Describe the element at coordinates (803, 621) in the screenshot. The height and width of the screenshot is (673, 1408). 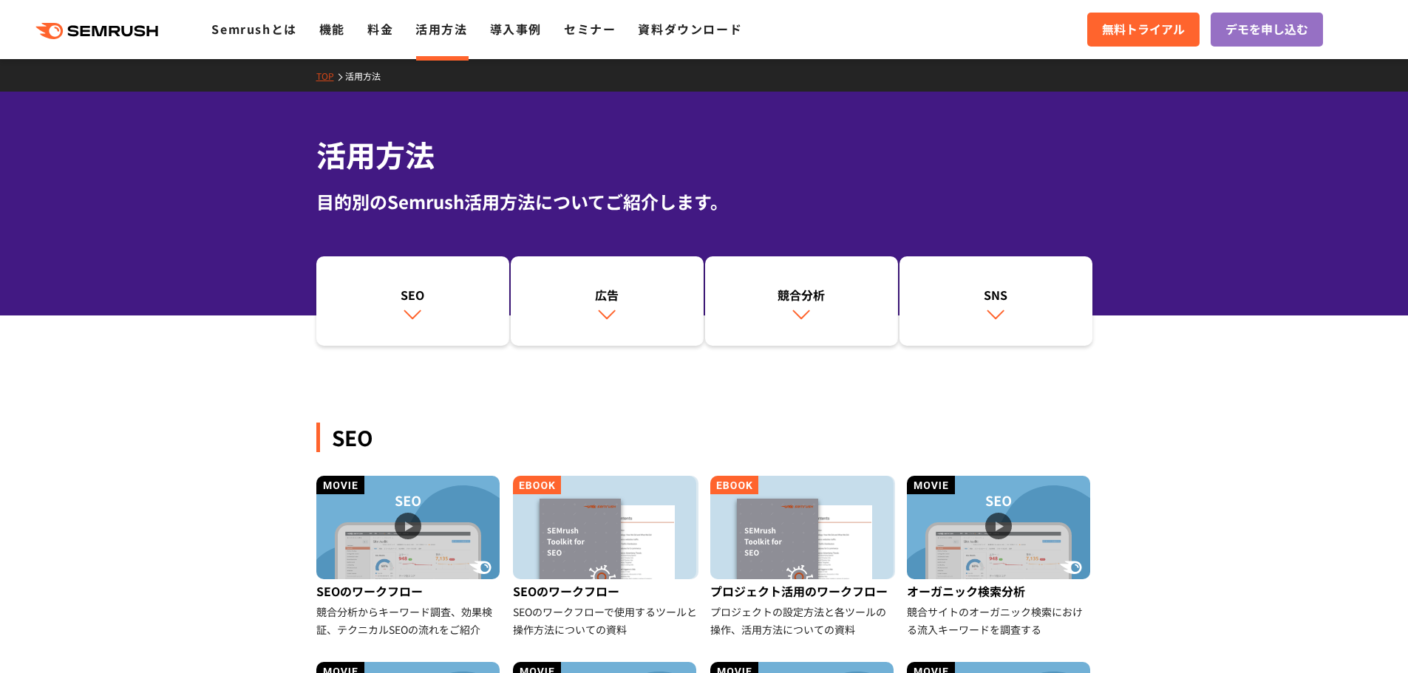
I see `div: プロジェクトの設定方法と各ツールの操作、活用方法についての資料` at that location.